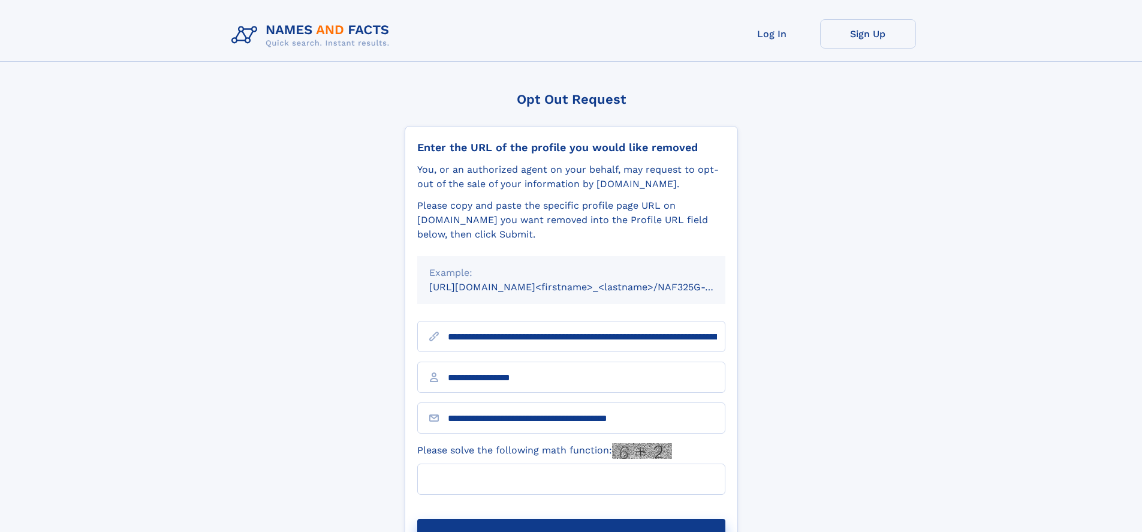 This screenshot has height=532, width=1142. Describe the element at coordinates (544, 451) in the screenshot. I see `label: Please solve the following math function:` at that location.